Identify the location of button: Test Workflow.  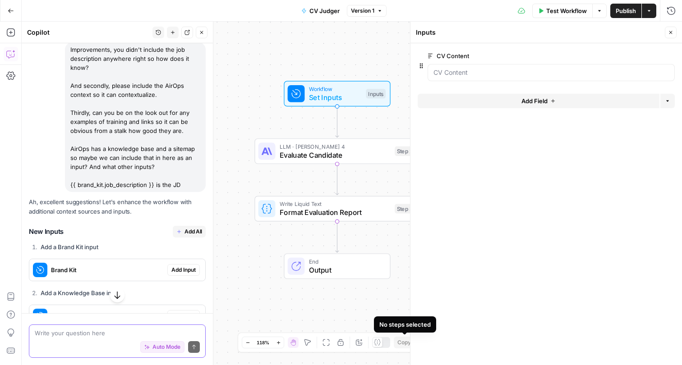
(562, 11).